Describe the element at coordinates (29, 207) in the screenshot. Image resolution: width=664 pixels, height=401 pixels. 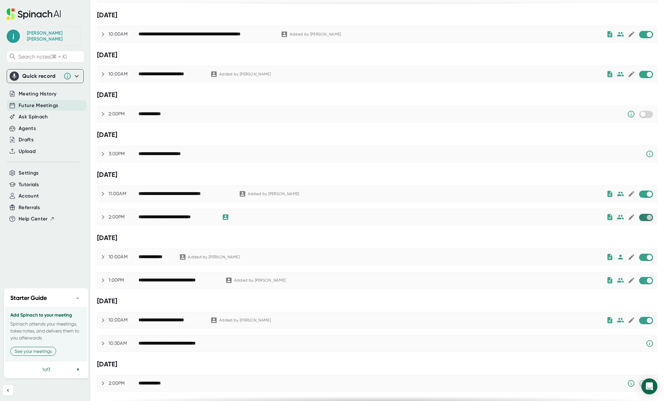
I see `span: Referrals` at that location.